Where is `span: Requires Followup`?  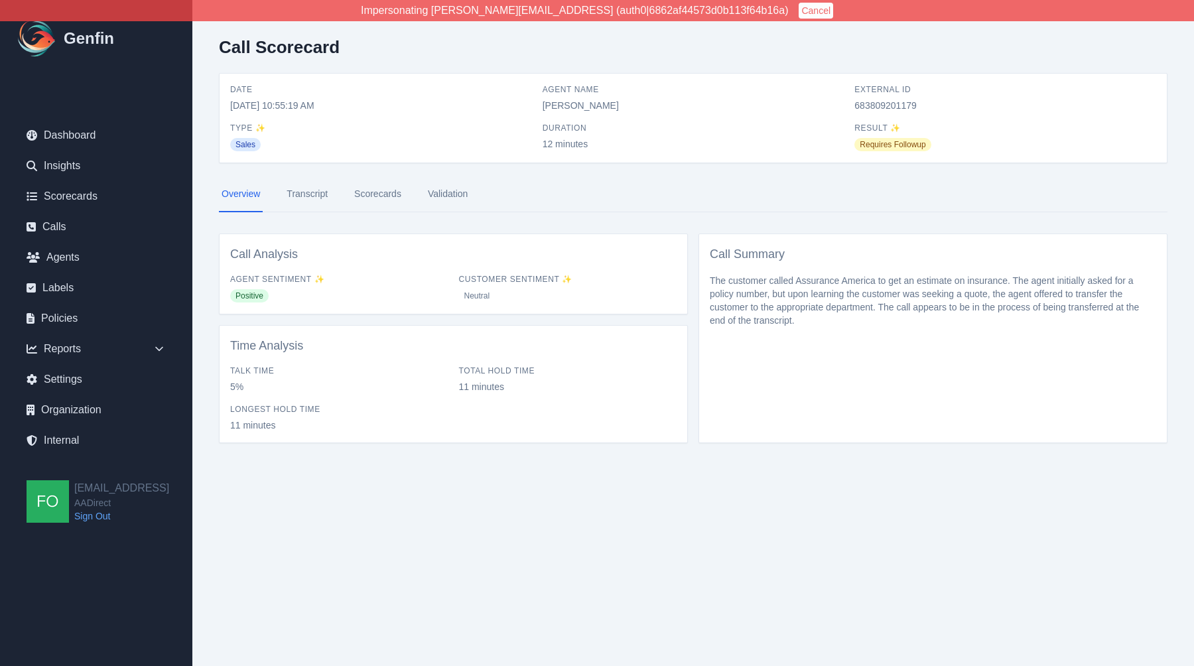
span: Requires Followup is located at coordinates (892, 145).